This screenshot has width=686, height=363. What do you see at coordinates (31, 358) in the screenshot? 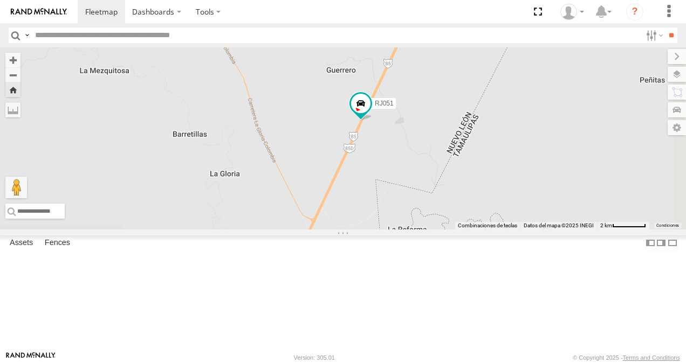
I see `a: Visit our Website` at bounding box center [31, 358].